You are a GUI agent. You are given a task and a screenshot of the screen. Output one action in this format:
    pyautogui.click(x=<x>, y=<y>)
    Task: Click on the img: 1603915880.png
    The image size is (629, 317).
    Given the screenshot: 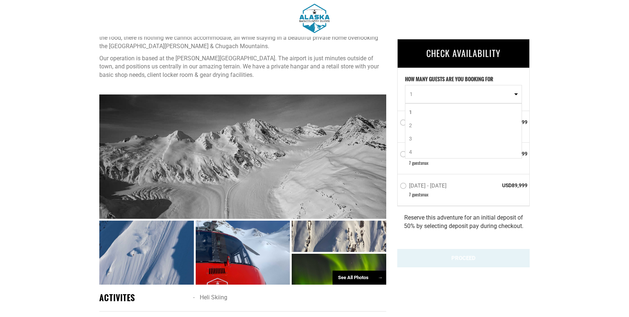 What is the action you would take?
    pyautogui.click(x=314, y=18)
    